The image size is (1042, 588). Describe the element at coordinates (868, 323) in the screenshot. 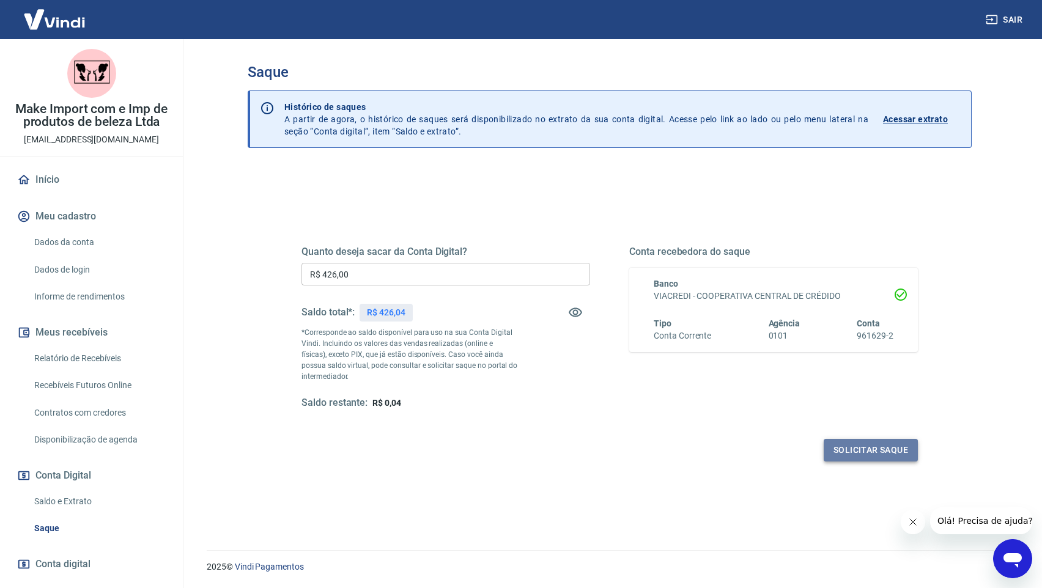

I see `span: Conta` at that location.